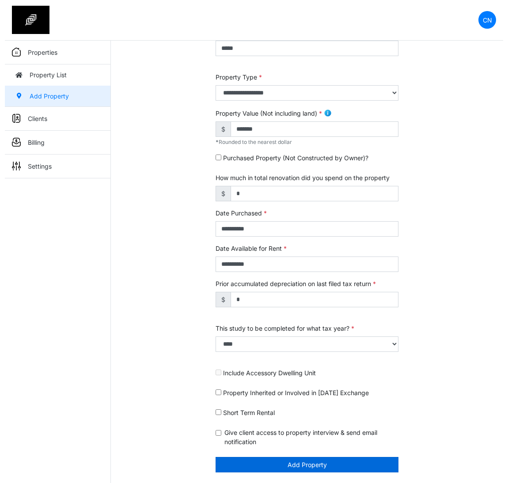 This screenshot has width=508, height=483. Describe the element at coordinates (265, 373) in the screenshot. I see `label: Include Accessory Dwelling Unit` at that location.